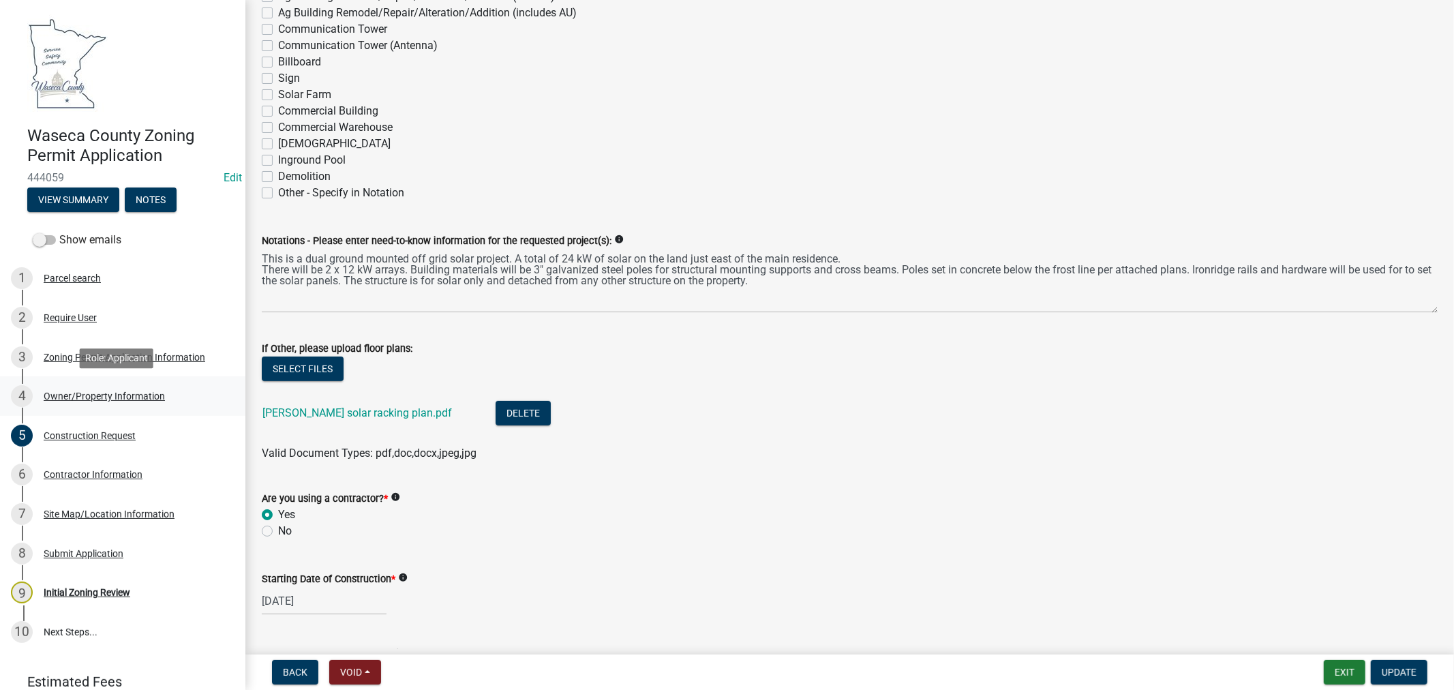  What do you see at coordinates (1344, 672) in the screenshot?
I see `button: Exit` at bounding box center [1344, 672].